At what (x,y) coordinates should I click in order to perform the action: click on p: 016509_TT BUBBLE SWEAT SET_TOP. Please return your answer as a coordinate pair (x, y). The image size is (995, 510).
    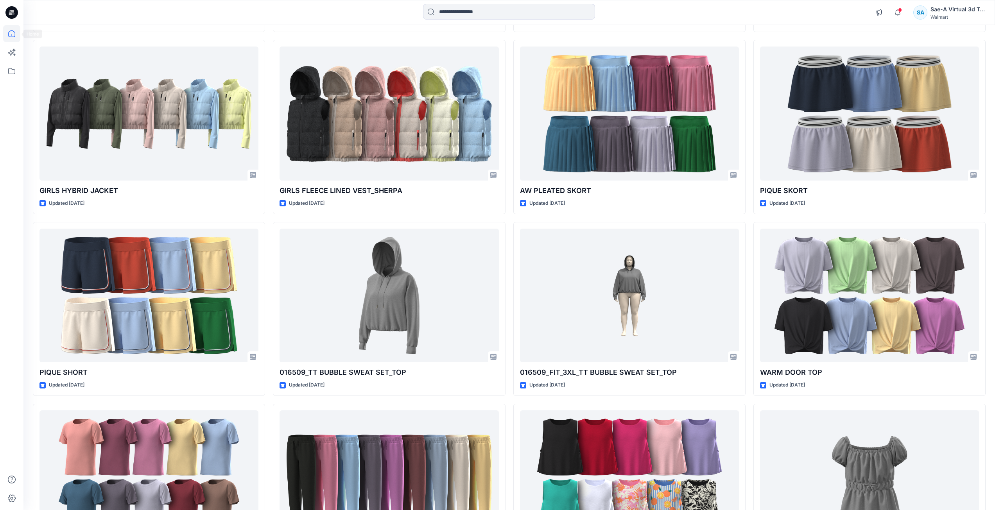
    Looking at the image, I should click on (389, 373).